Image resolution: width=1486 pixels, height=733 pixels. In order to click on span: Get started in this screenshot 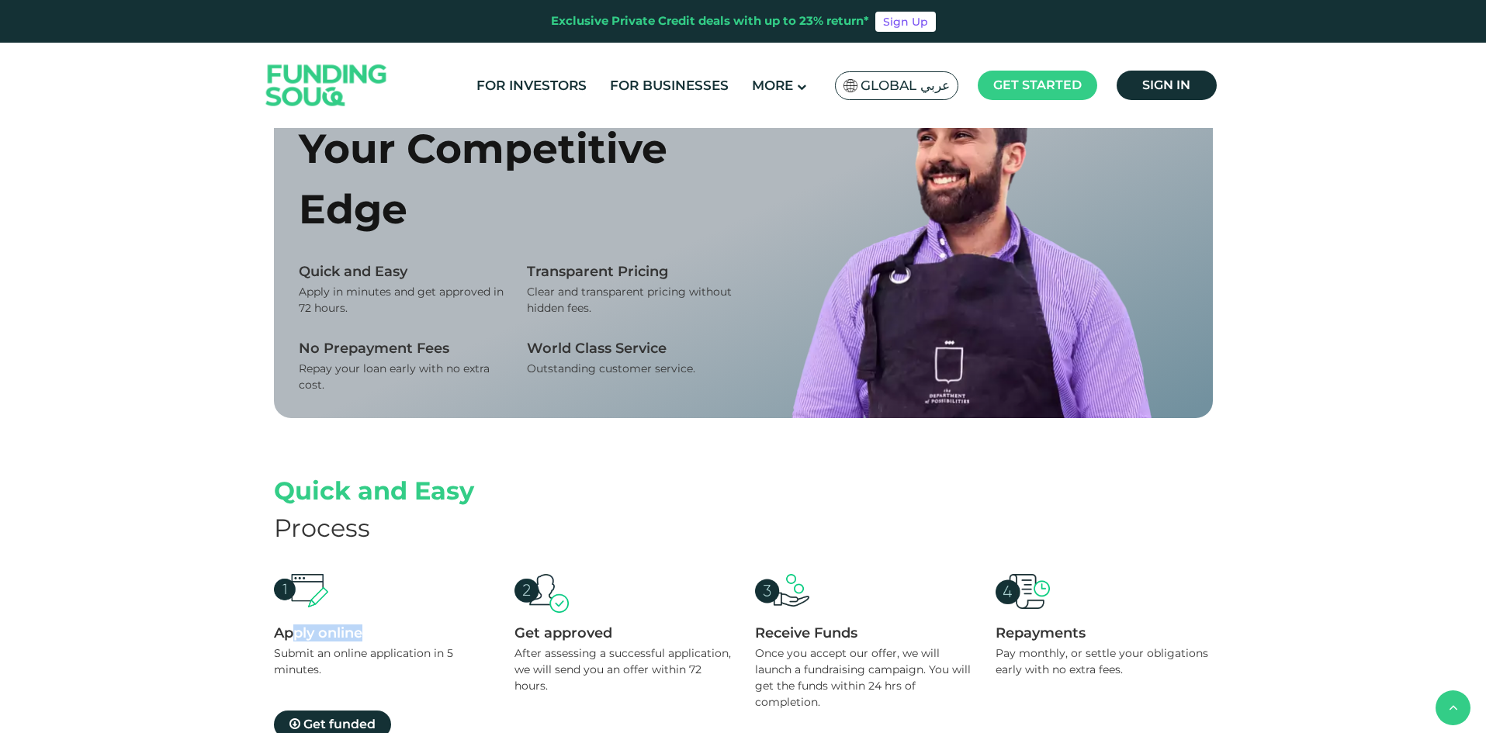, I will do `click(1037, 85)`.